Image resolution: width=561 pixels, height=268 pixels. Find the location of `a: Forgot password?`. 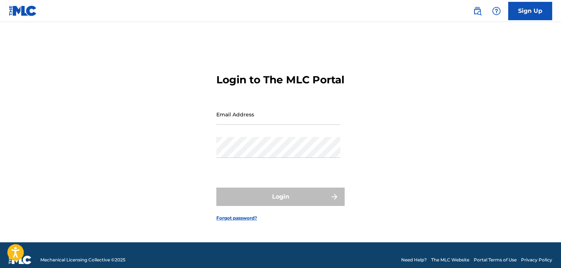

a: Forgot password? is located at coordinates (237, 218).